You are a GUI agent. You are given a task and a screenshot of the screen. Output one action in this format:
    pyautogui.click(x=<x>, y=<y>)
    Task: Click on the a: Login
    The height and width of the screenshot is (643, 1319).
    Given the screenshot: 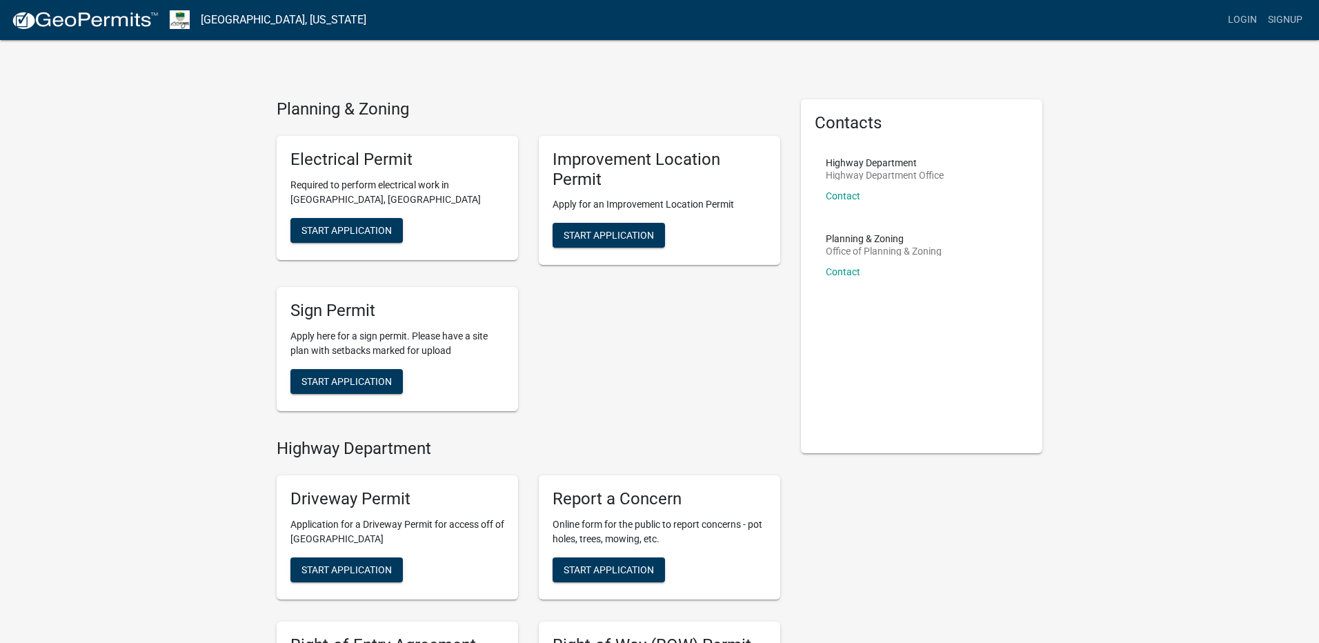 What is the action you would take?
    pyautogui.click(x=1242, y=20)
    